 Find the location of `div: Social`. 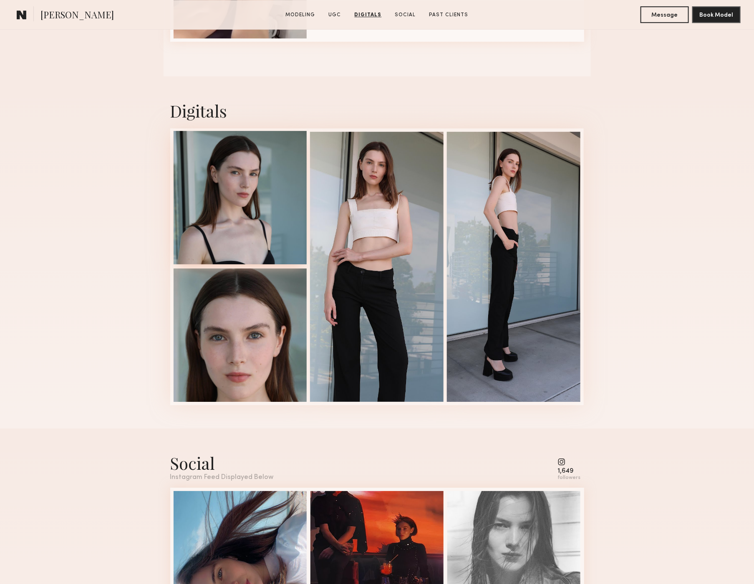

div: Social is located at coordinates (222, 463).